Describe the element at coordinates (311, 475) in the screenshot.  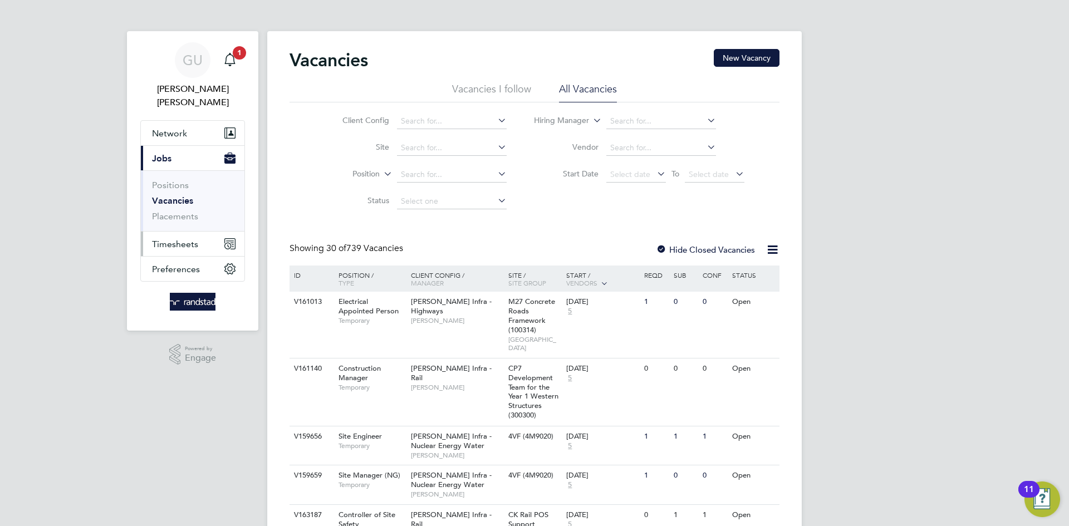
I see `div: V159659` at that location.